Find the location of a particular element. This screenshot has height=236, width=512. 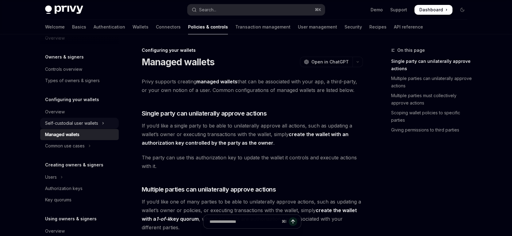

div: Managed wallets is located at coordinates (62, 135).